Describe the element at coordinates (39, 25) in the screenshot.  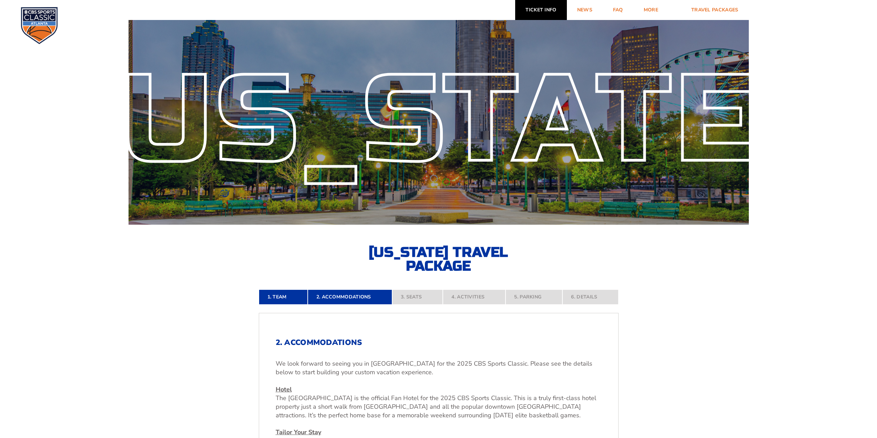
I see `img: CBS Sports Classic` at that location.